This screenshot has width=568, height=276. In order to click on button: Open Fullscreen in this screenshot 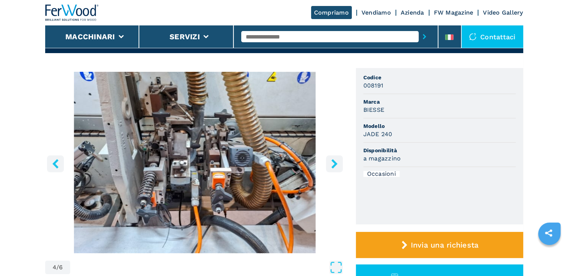, I will do `click(207, 267)`.